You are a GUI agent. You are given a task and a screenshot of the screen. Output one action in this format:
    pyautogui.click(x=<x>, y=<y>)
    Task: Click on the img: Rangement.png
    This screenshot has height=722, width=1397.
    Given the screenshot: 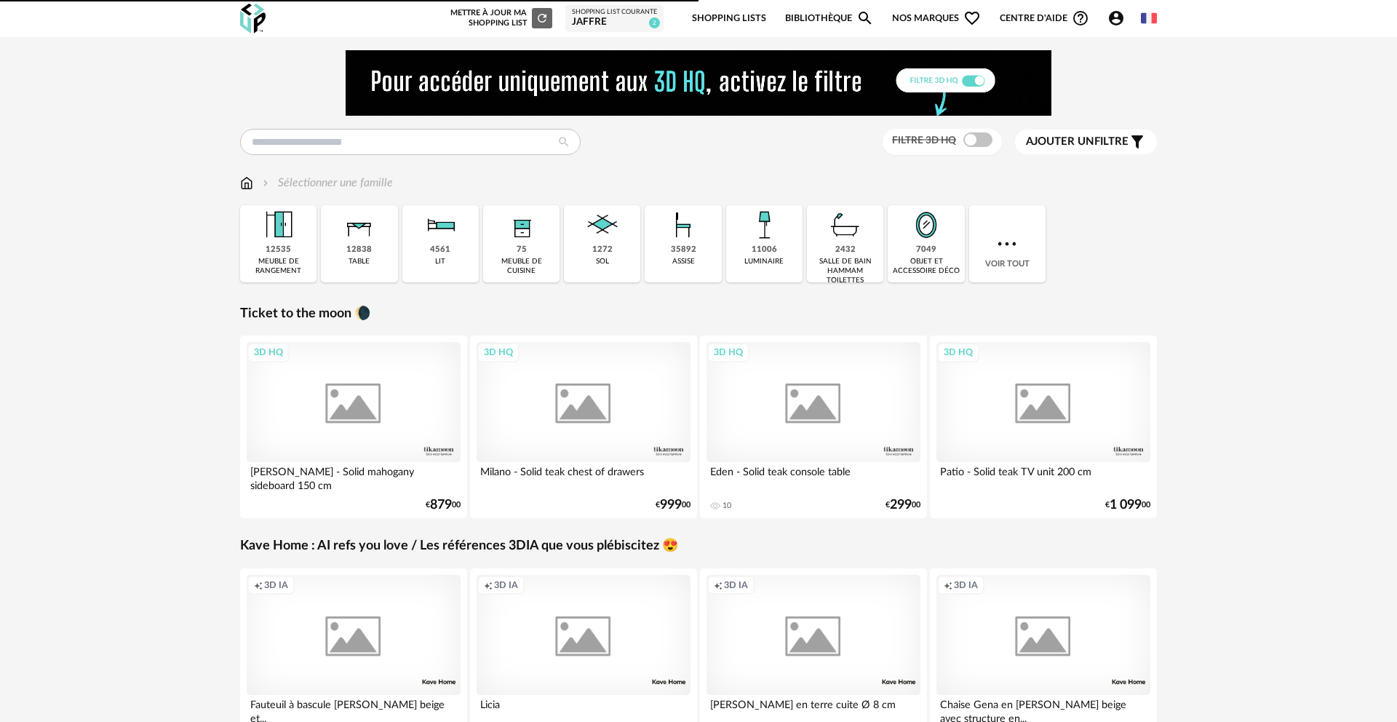 What is the action you would take?
    pyautogui.click(x=522, y=225)
    